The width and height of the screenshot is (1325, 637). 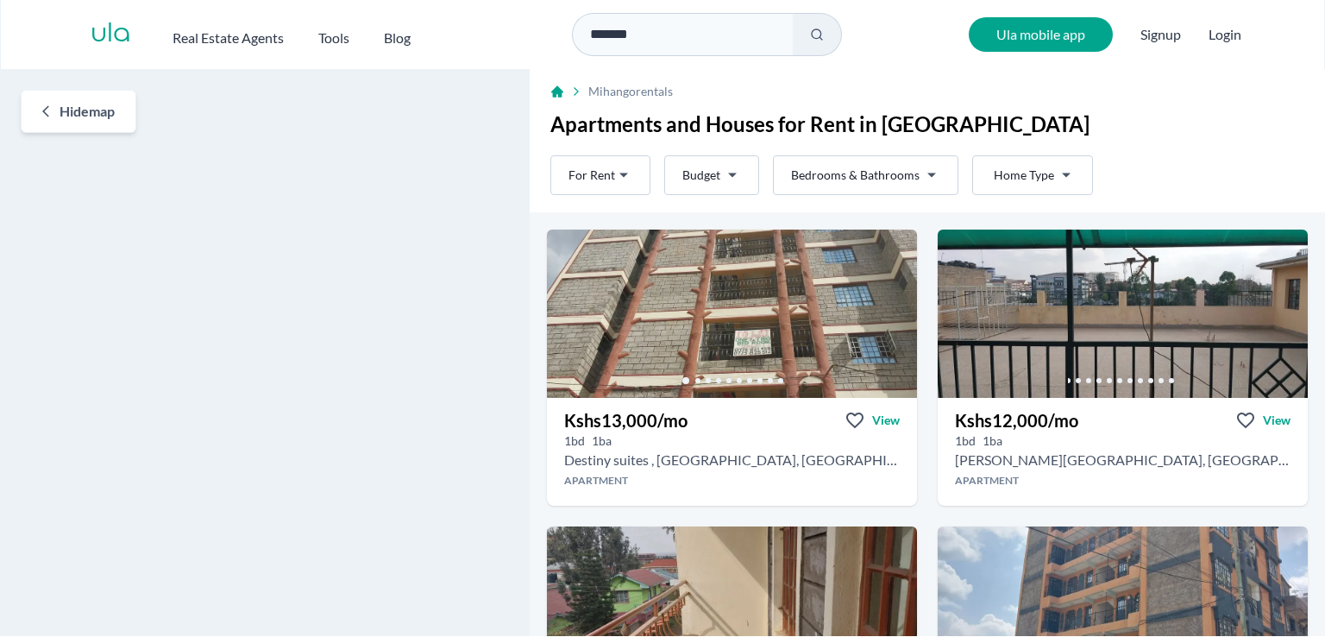 I want to click on span: Budget, so click(x=702, y=175).